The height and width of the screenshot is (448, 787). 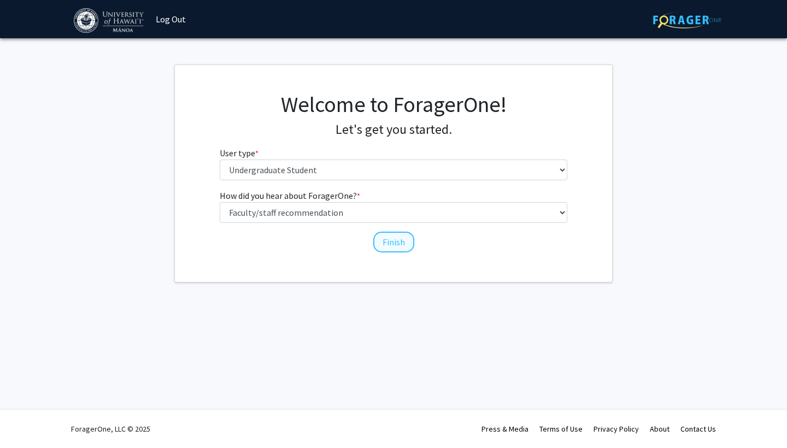 What do you see at coordinates (110, 429) in the screenshot?
I see `div: ForagerOne, LLC © 2025` at bounding box center [110, 429].